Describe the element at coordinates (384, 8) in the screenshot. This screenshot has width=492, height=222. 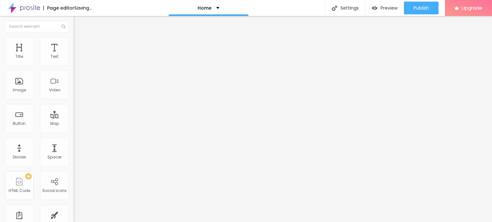
I see `button: Preview` at that location.